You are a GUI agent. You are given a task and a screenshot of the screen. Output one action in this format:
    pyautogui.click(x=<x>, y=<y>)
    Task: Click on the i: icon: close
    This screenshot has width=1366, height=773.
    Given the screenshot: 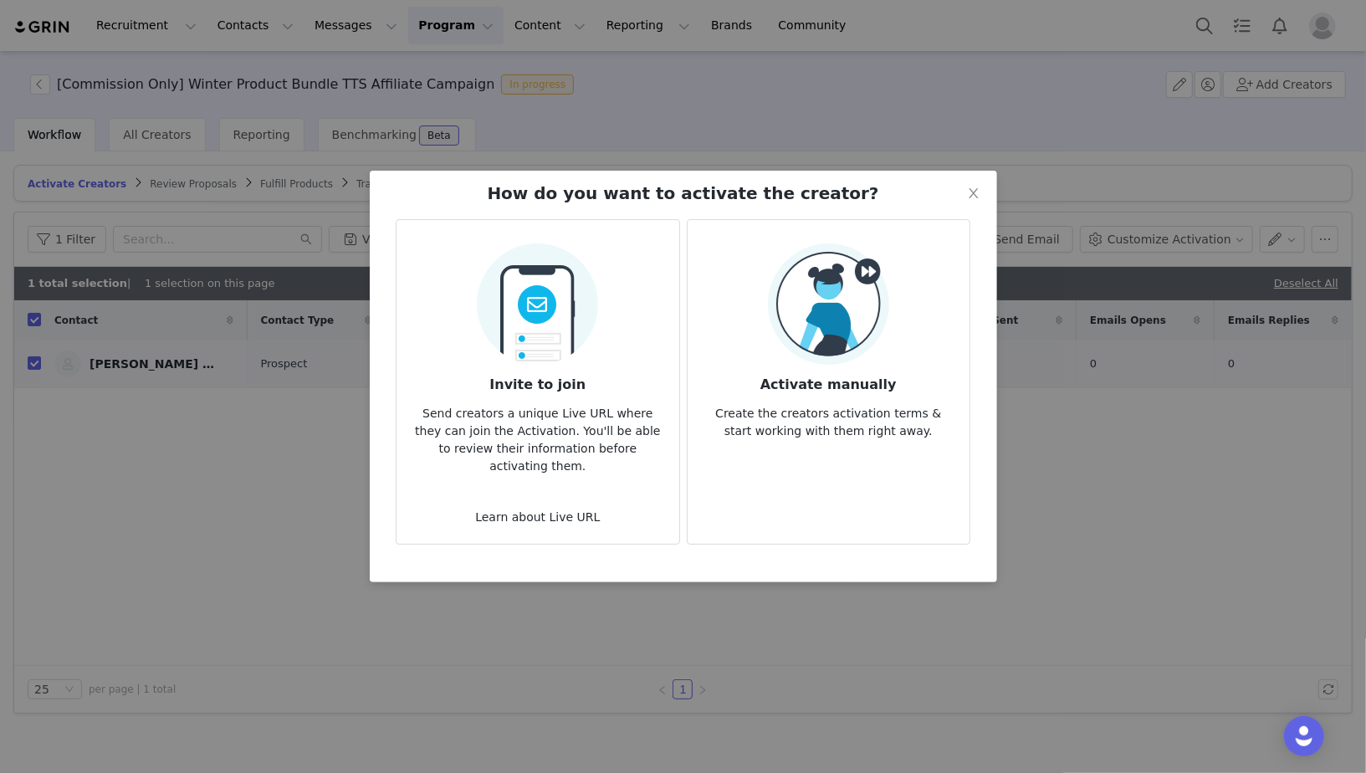 What is the action you would take?
    pyautogui.click(x=973, y=193)
    